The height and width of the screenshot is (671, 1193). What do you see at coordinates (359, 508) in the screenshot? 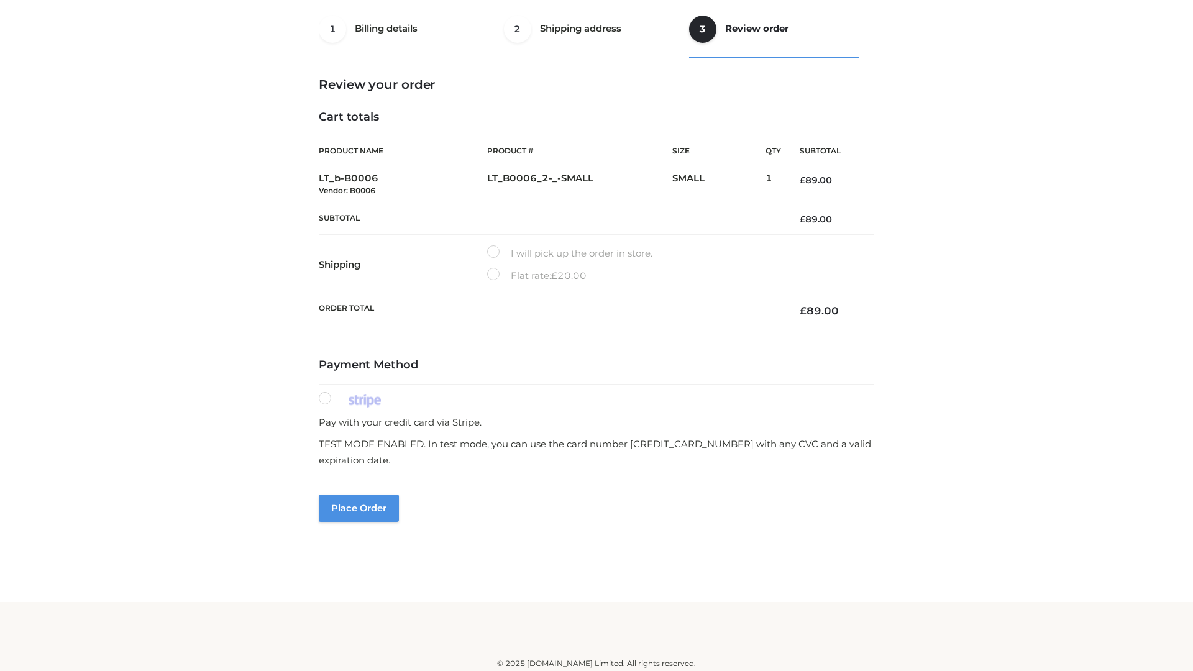
I see `button: Place order` at bounding box center [359, 508].